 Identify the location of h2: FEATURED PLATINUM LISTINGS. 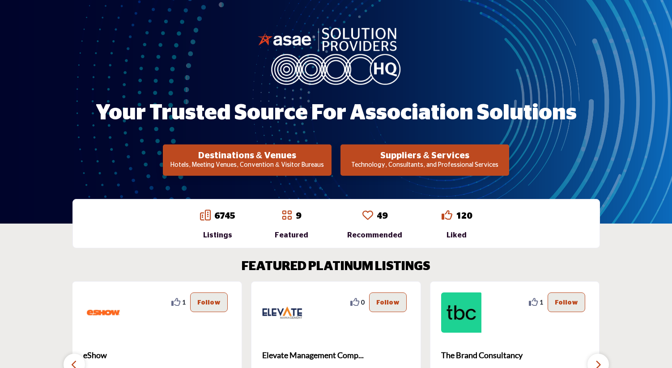
(336, 267).